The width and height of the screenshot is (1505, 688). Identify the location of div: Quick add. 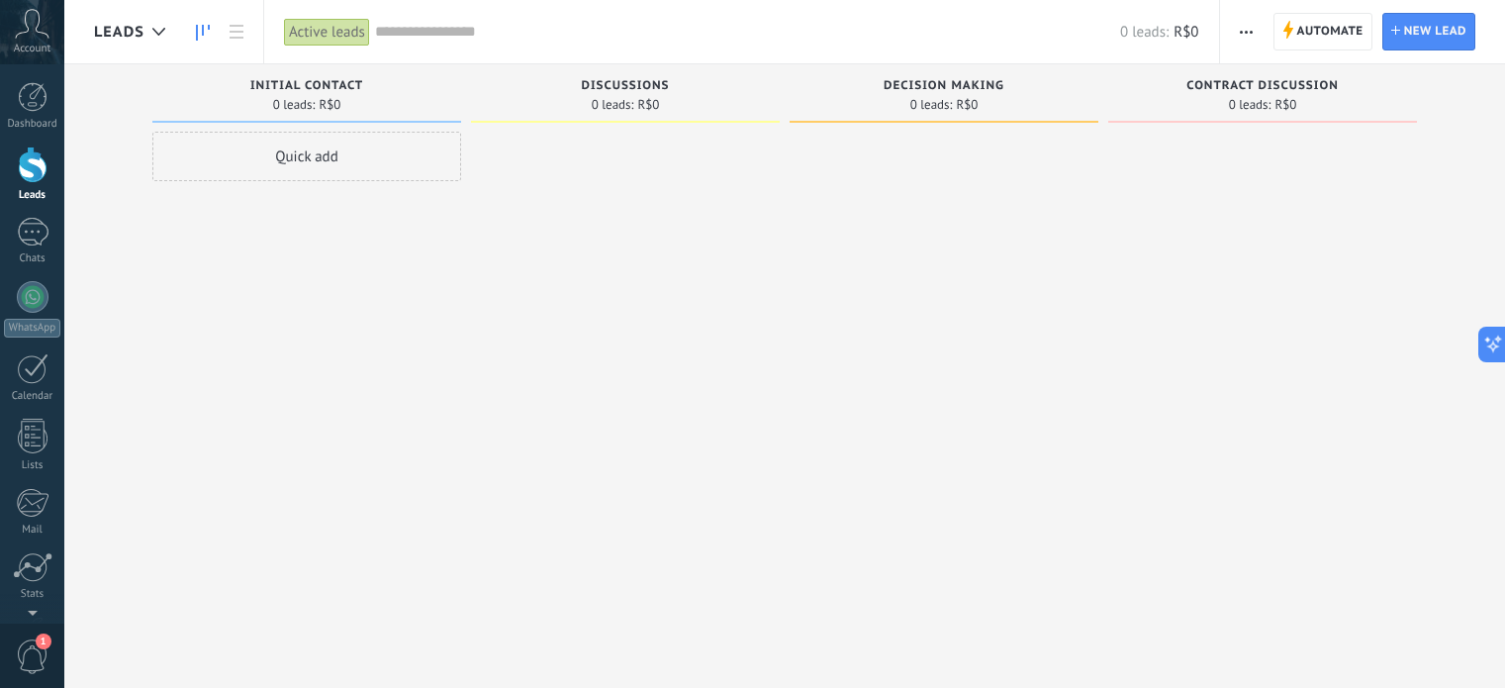
(307, 156).